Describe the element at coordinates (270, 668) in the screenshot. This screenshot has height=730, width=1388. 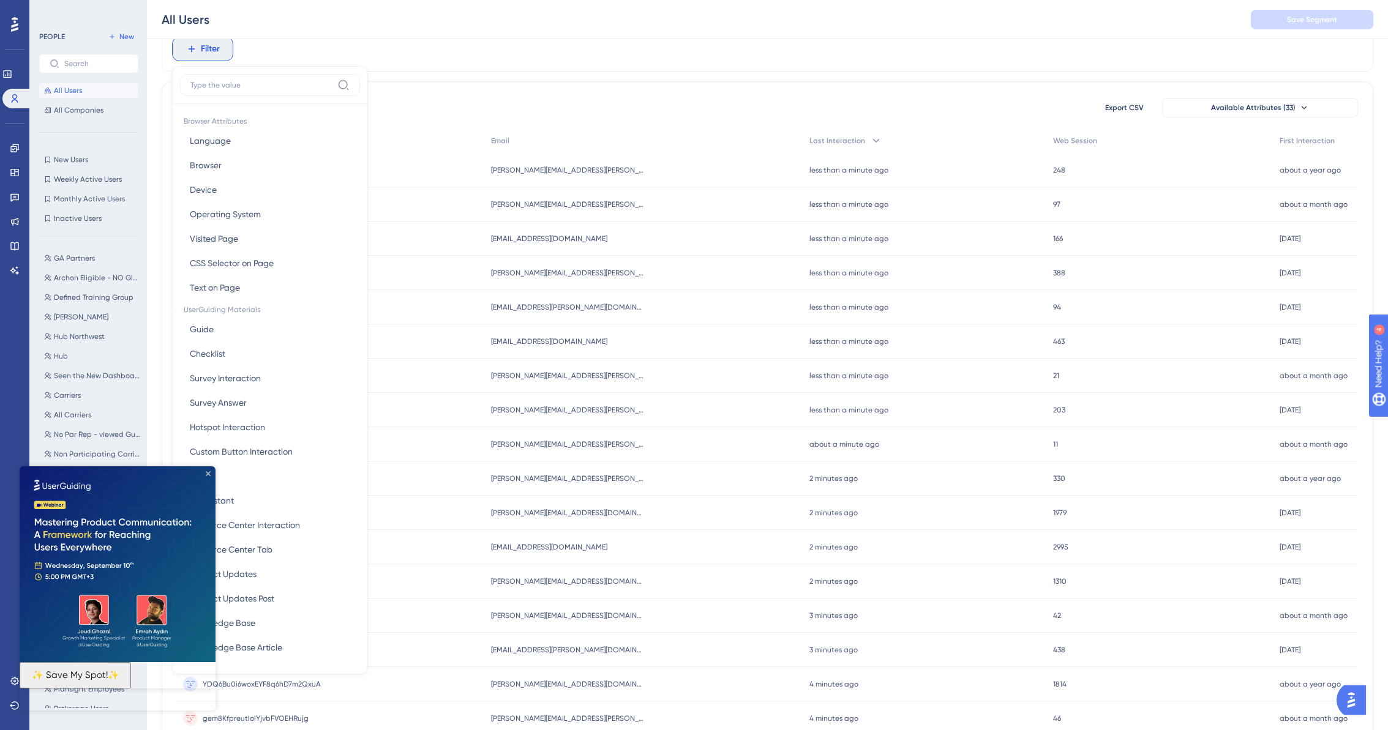
I see `span: User Attributes` at that location.